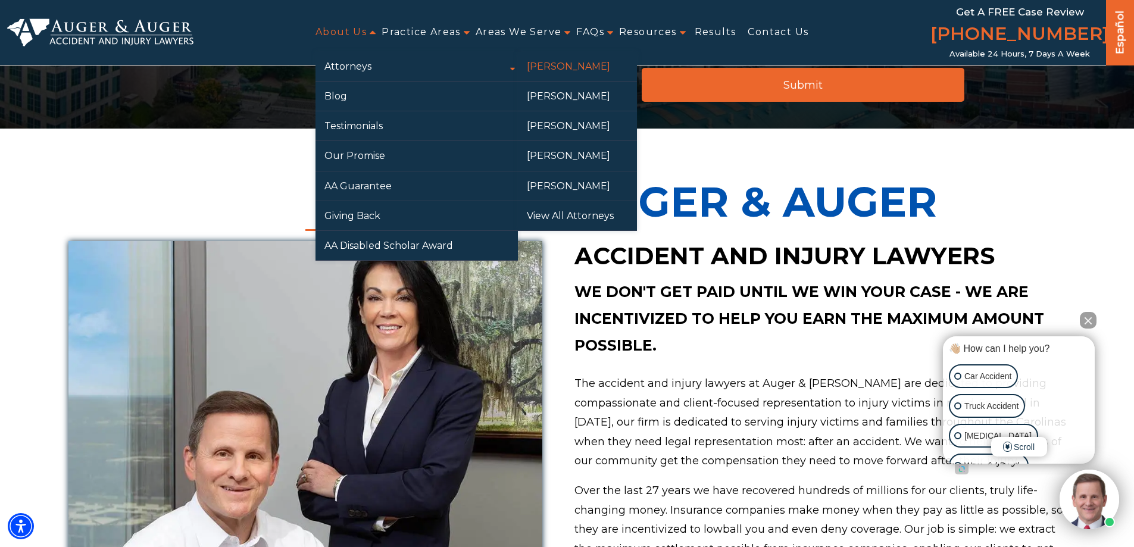  What do you see at coordinates (988, 376) in the screenshot?
I see `p: Car Accident` at bounding box center [988, 376].